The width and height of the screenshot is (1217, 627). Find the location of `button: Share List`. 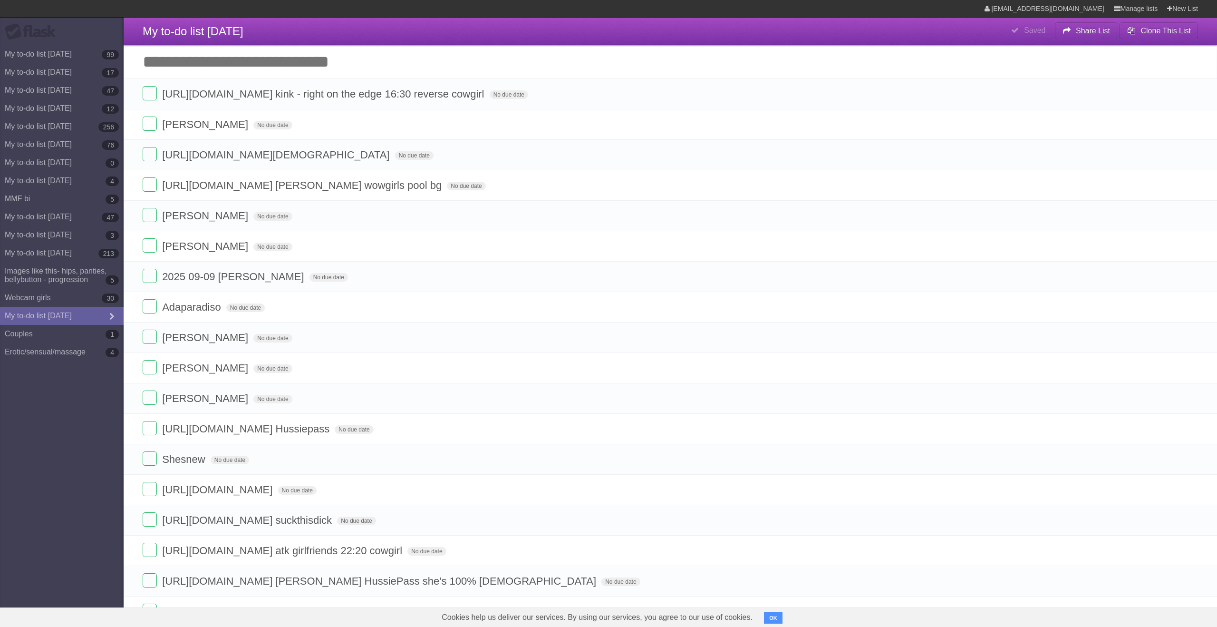

button: Share List is located at coordinates (1086, 31).